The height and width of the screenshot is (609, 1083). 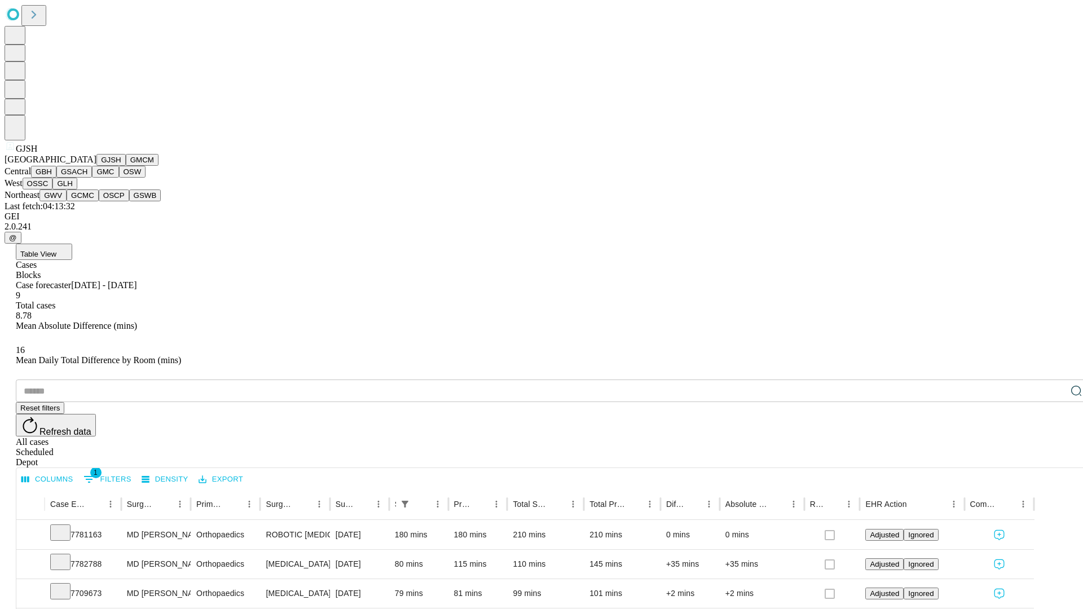 What do you see at coordinates (65, 432) in the screenshot?
I see `span: Refresh data` at bounding box center [65, 432].